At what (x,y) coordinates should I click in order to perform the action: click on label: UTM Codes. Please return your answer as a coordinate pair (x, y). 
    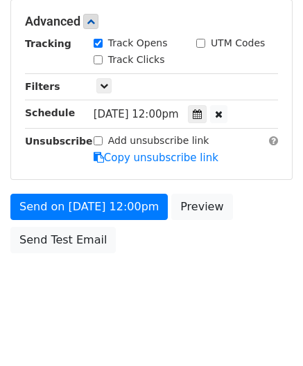
    Looking at the image, I should click on (238, 43).